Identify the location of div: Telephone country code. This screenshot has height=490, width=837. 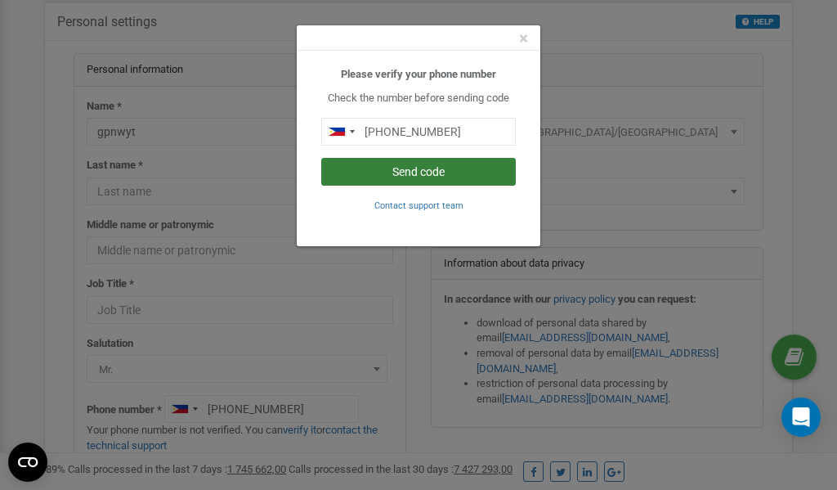
(341, 132).